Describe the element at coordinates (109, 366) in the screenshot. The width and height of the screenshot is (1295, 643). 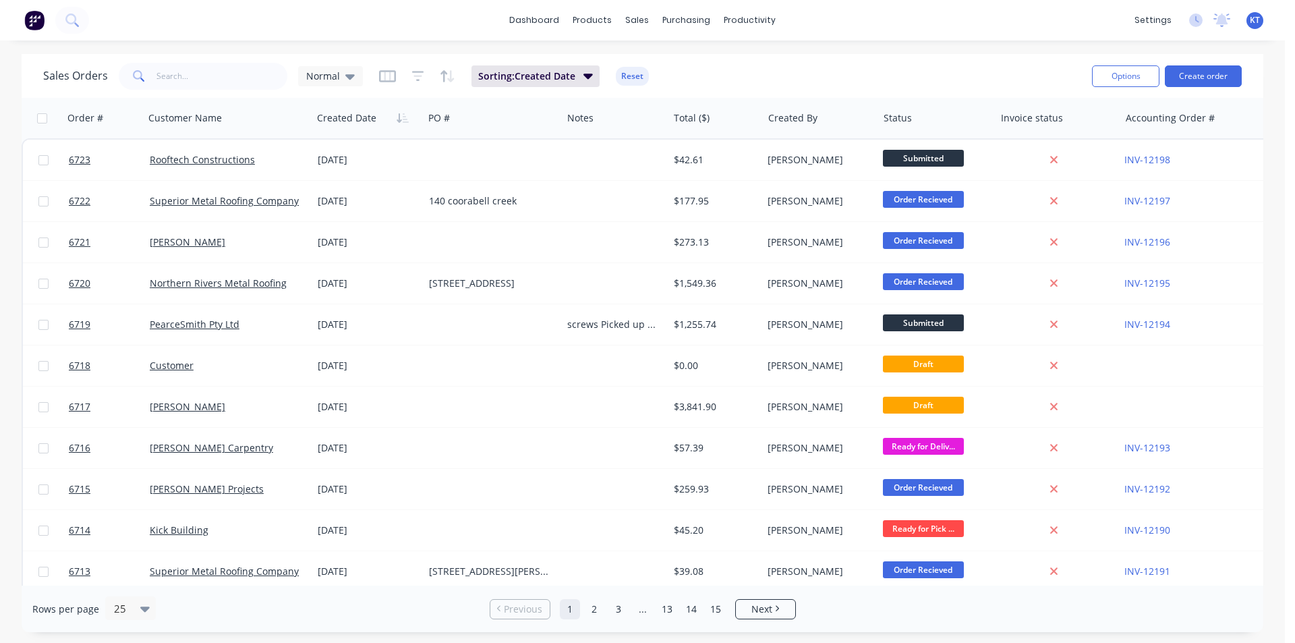
I see `a: 6718` at that location.